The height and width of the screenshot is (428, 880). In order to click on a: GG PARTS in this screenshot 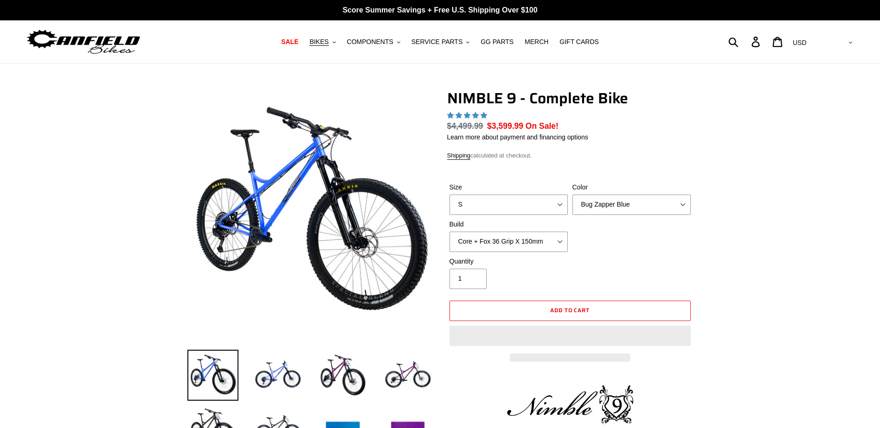, I will do `click(497, 42)`.